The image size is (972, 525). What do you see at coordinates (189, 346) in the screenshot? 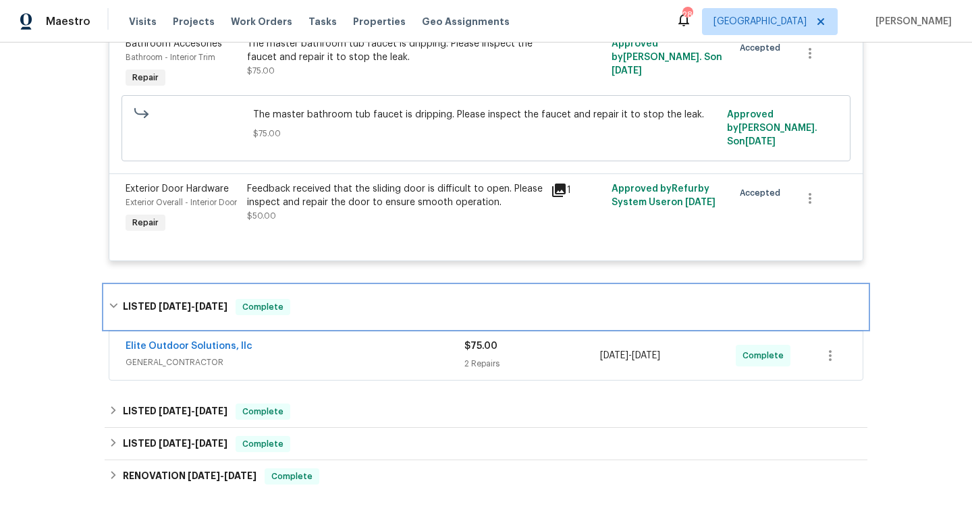
I see `a: Elite Outdoor Solutions, llc` at bounding box center [189, 346].